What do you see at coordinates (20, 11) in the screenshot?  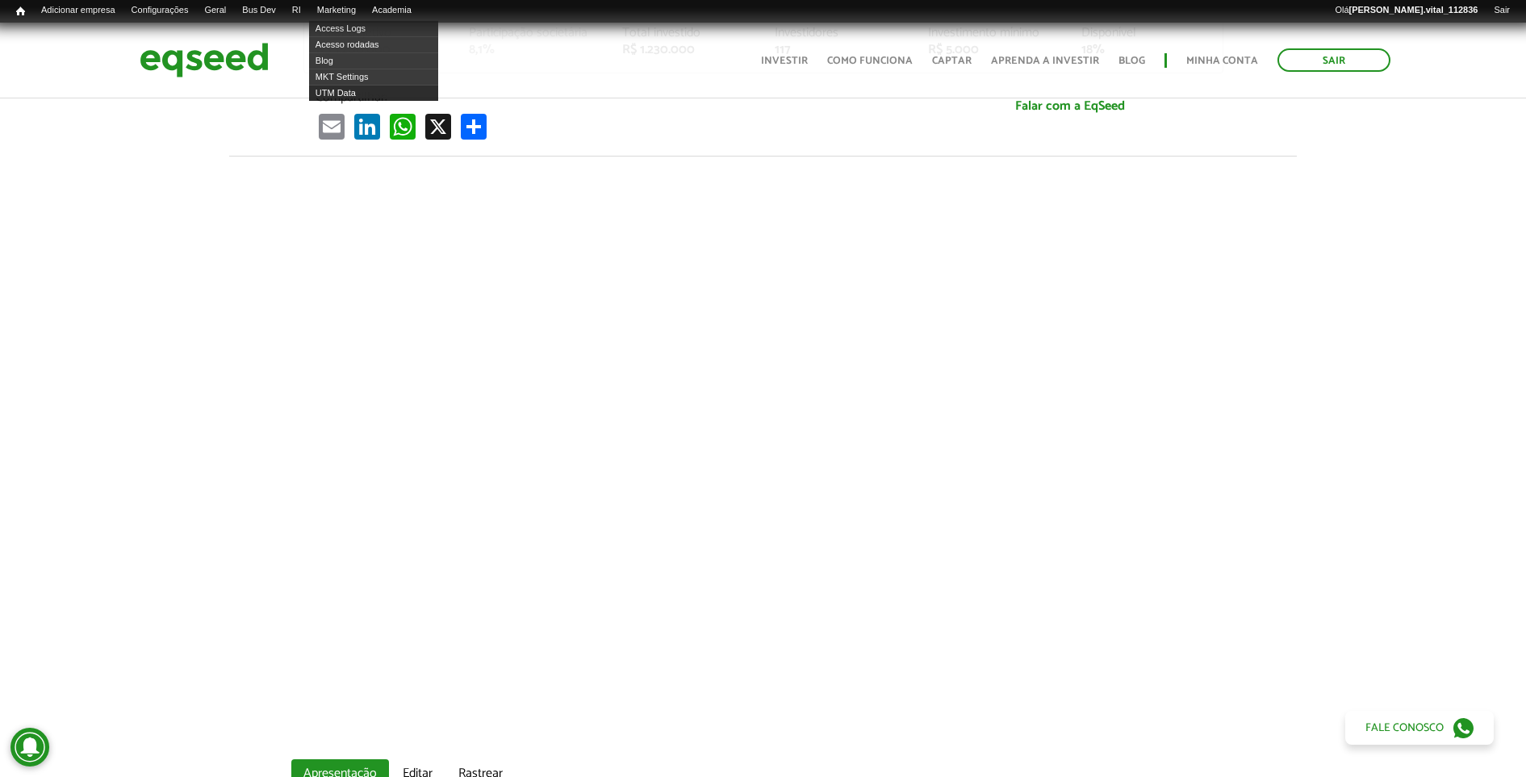 I see `a: Início` at bounding box center [20, 11].